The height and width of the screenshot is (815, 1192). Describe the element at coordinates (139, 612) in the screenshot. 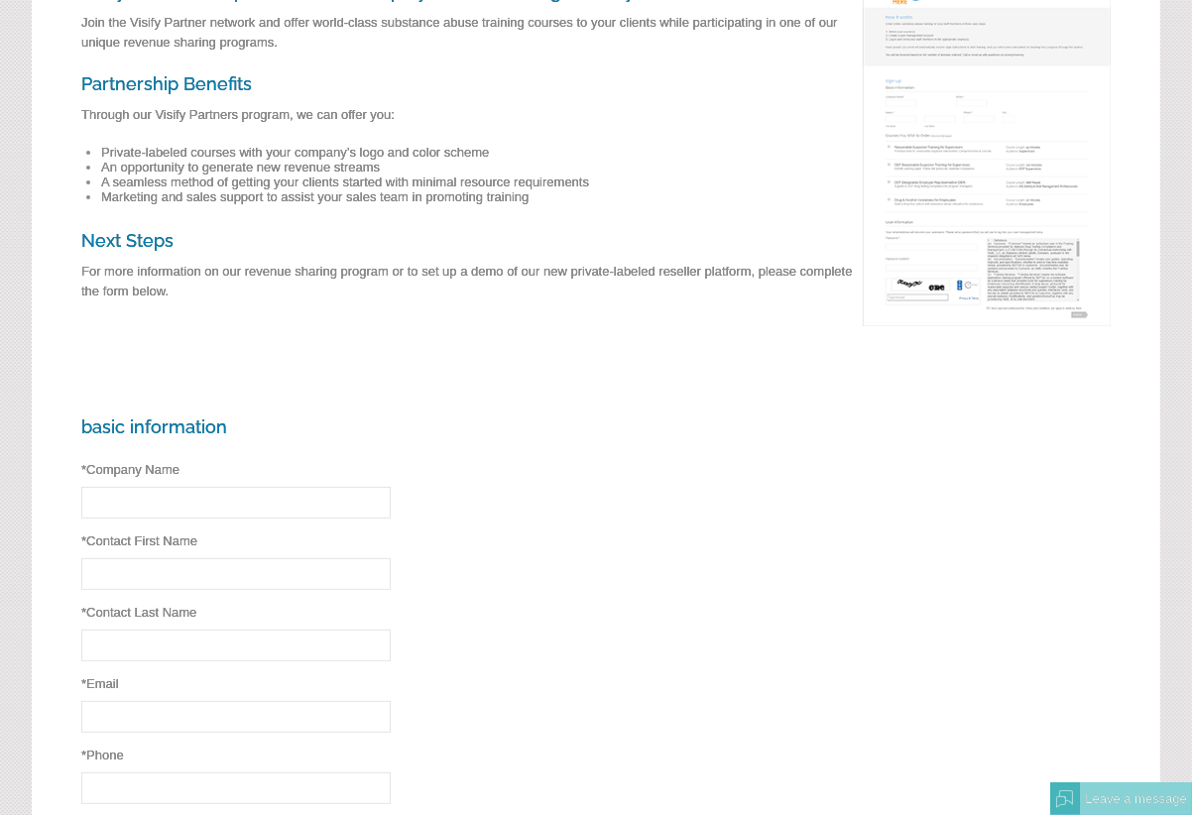

I see `label: Contact Last Name` at that location.